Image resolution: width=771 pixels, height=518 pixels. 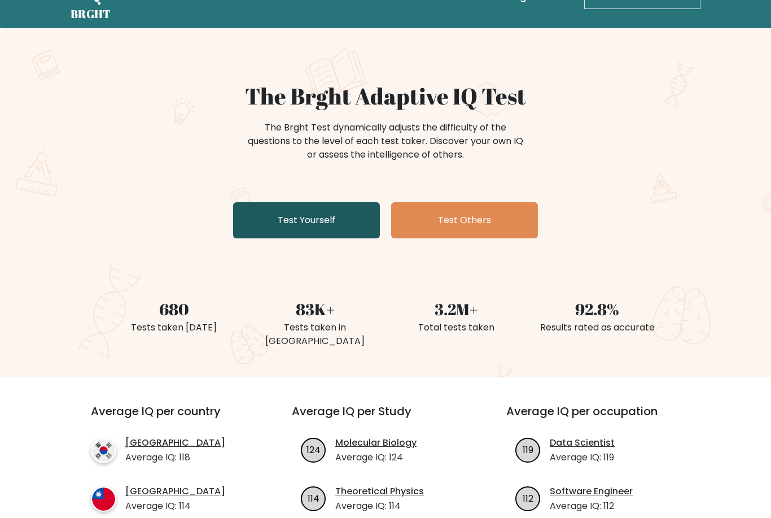 What do you see at coordinates (597, 309) in the screenshot?
I see `div: 92.8%` at bounding box center [597, 309].